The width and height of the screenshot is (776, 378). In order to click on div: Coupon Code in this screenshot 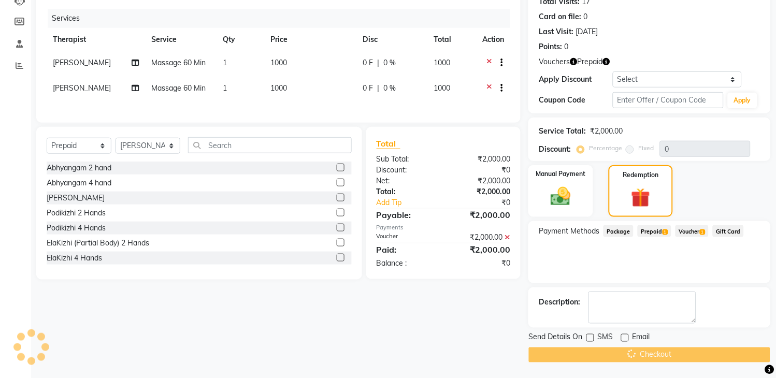, I will do `click(576, 100)`.